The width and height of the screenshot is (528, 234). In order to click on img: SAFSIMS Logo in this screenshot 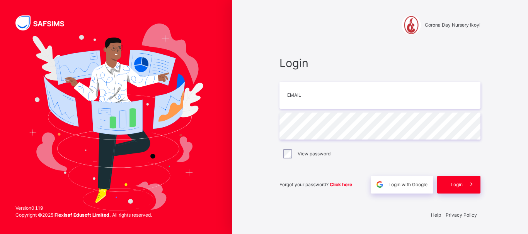, I will do `click(44, 23)`.